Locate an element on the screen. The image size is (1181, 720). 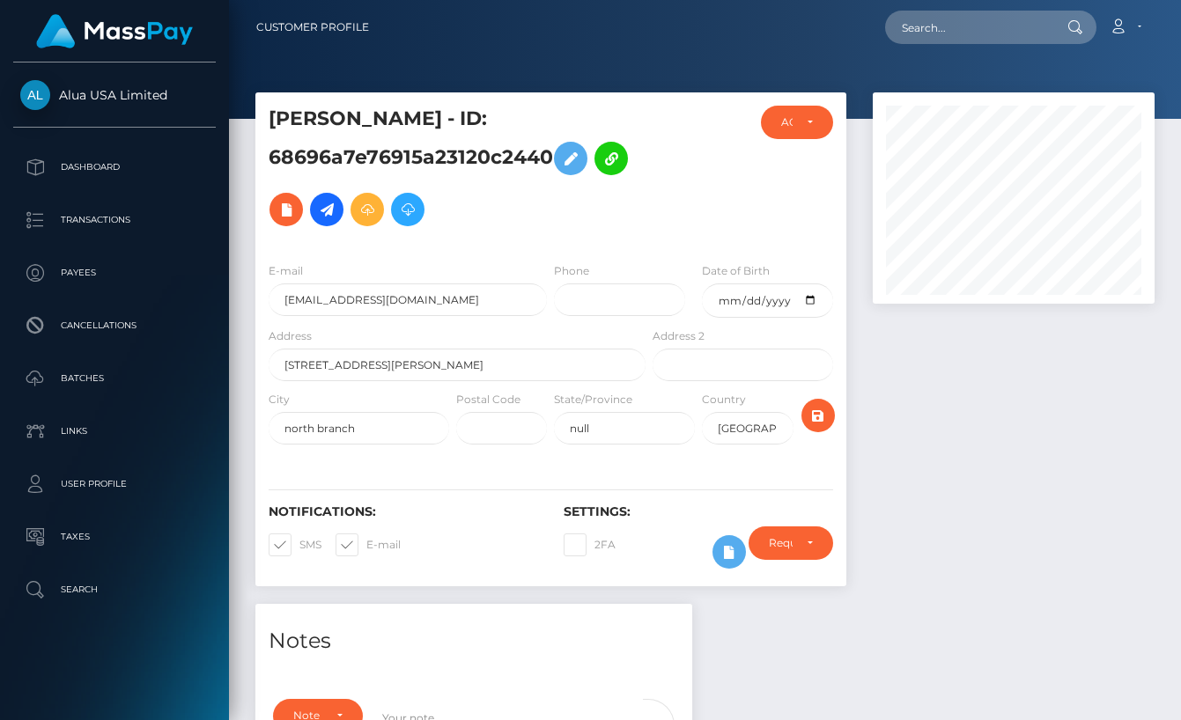
a: Search is located at coordinates (114, 590).